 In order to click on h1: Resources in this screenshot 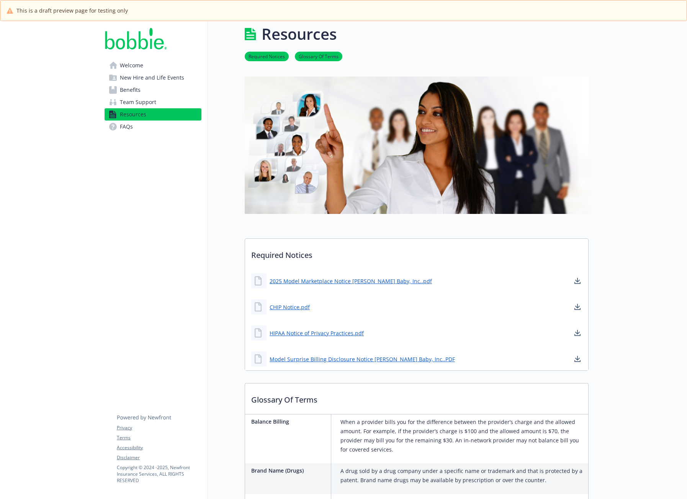, I will do `click(299, 34)`.